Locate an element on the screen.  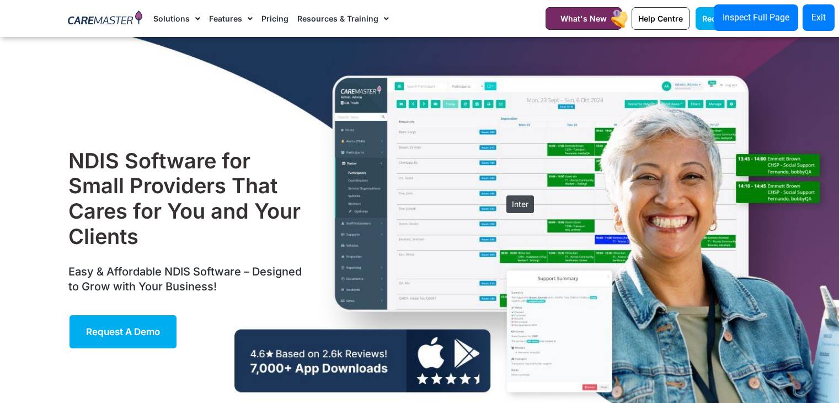
h1: NDIS Software for Small Providers That Cares for You and Your Clients is located at coordinates (188, 199).